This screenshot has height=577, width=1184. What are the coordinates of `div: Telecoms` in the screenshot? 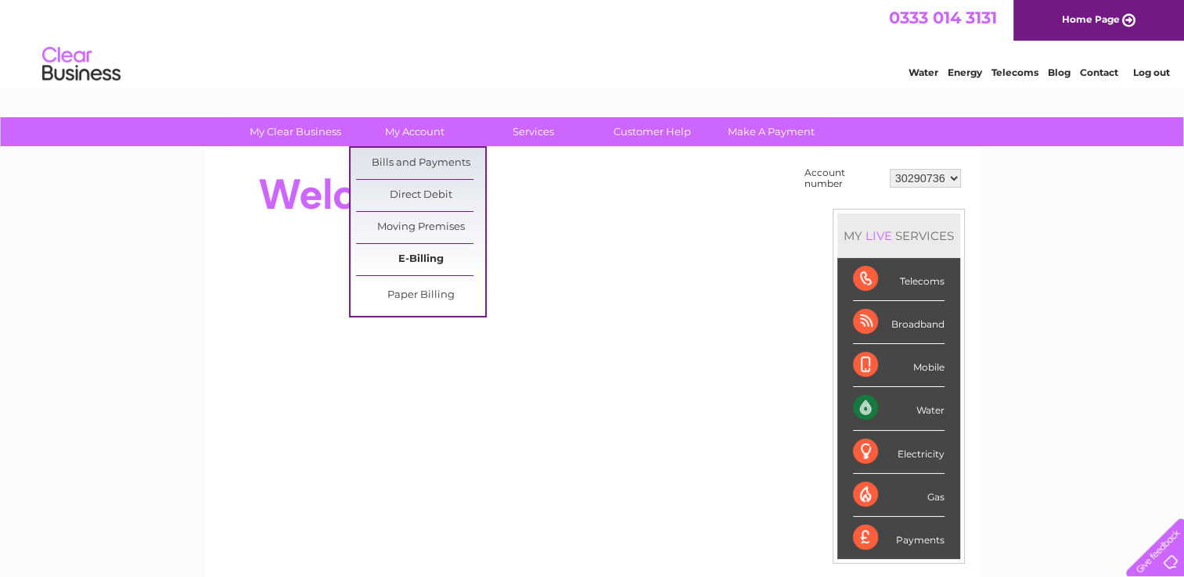 It's located at (898, 279).